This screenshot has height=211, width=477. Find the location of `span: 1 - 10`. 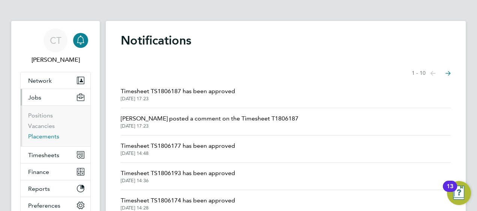

span: 1 - 10 is located at coordinates (418, 73).